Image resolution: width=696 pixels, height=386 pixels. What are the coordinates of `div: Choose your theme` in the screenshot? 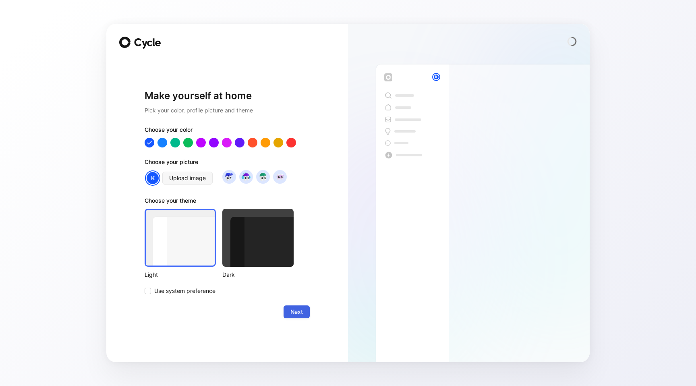 It's located at (219, 202).